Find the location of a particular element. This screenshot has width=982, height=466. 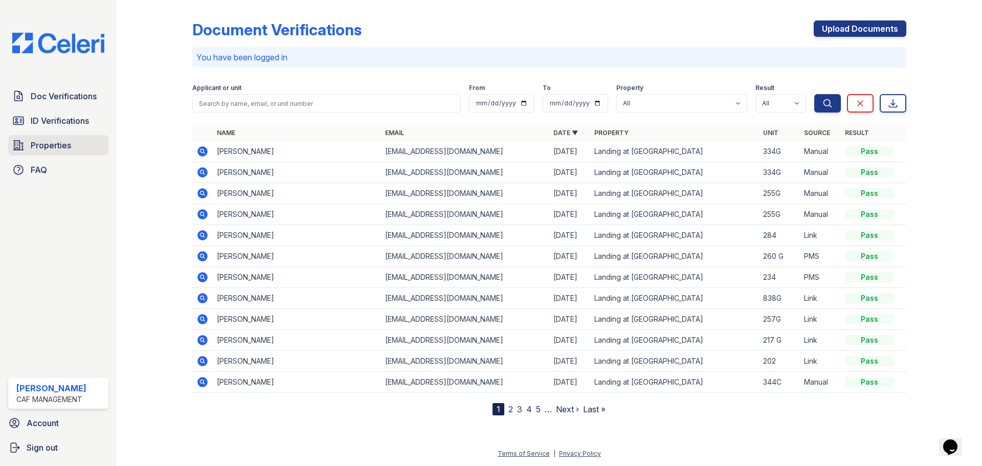

a: Name is located at coordinates (226, 132).